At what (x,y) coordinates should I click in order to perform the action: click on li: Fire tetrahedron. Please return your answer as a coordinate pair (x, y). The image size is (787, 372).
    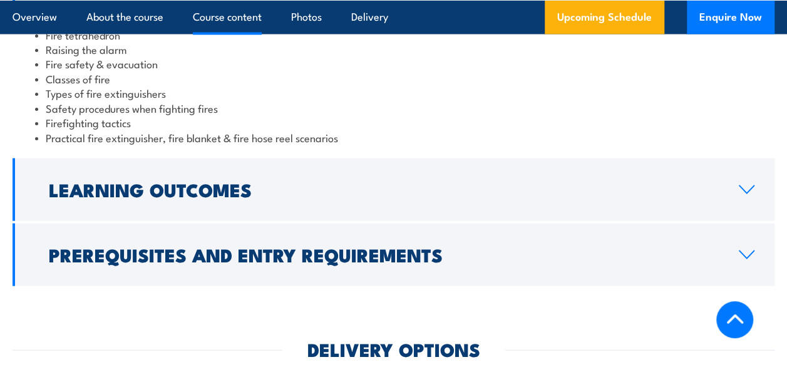
    Looking at the image, I should click on (393, 34).